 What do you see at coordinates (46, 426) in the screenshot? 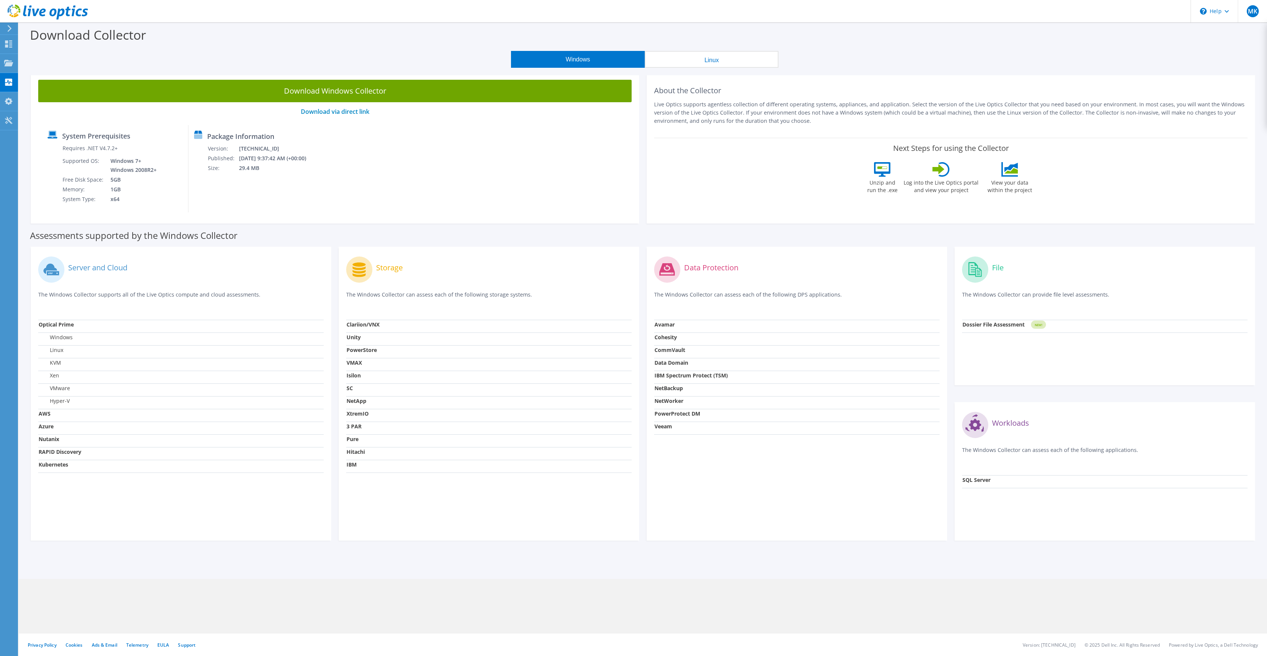
I see `strong: Azure` at bounding box center [46, 426].